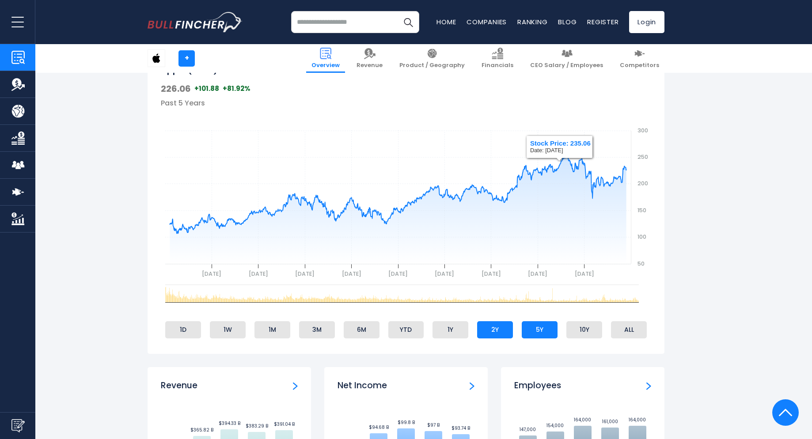 The height and width of the screenshot is (439, 812). Describe the element at coordinates (537, 386) in the screenshot. I see `h3: Employees` at that location.